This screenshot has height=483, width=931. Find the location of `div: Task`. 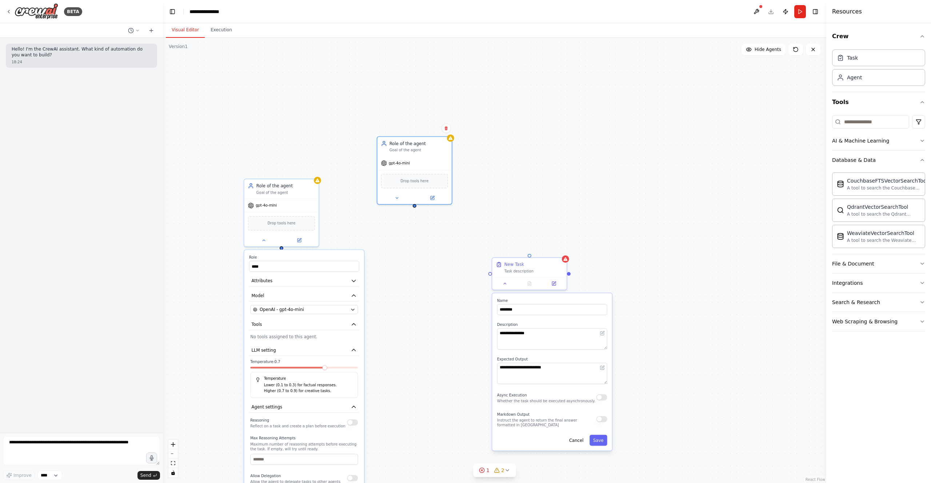

div: Task is located at coordinates (853, 58).